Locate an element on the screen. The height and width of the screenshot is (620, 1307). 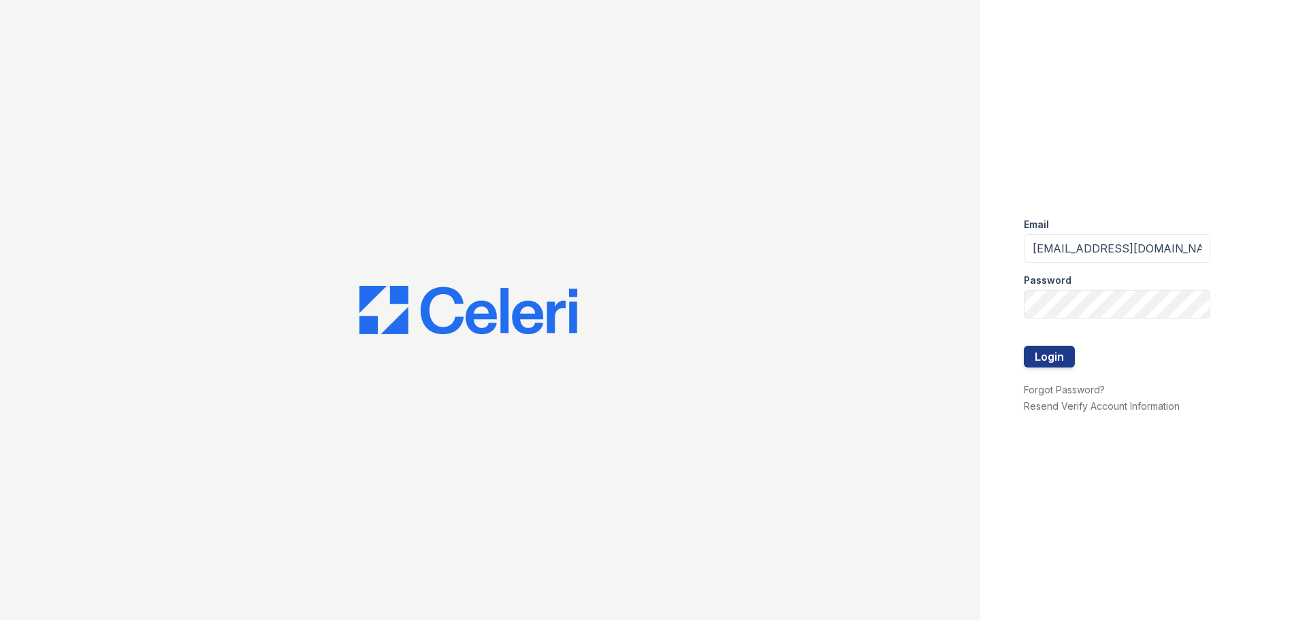
a: Forgot Password? is located at coordinates (1064, 389).